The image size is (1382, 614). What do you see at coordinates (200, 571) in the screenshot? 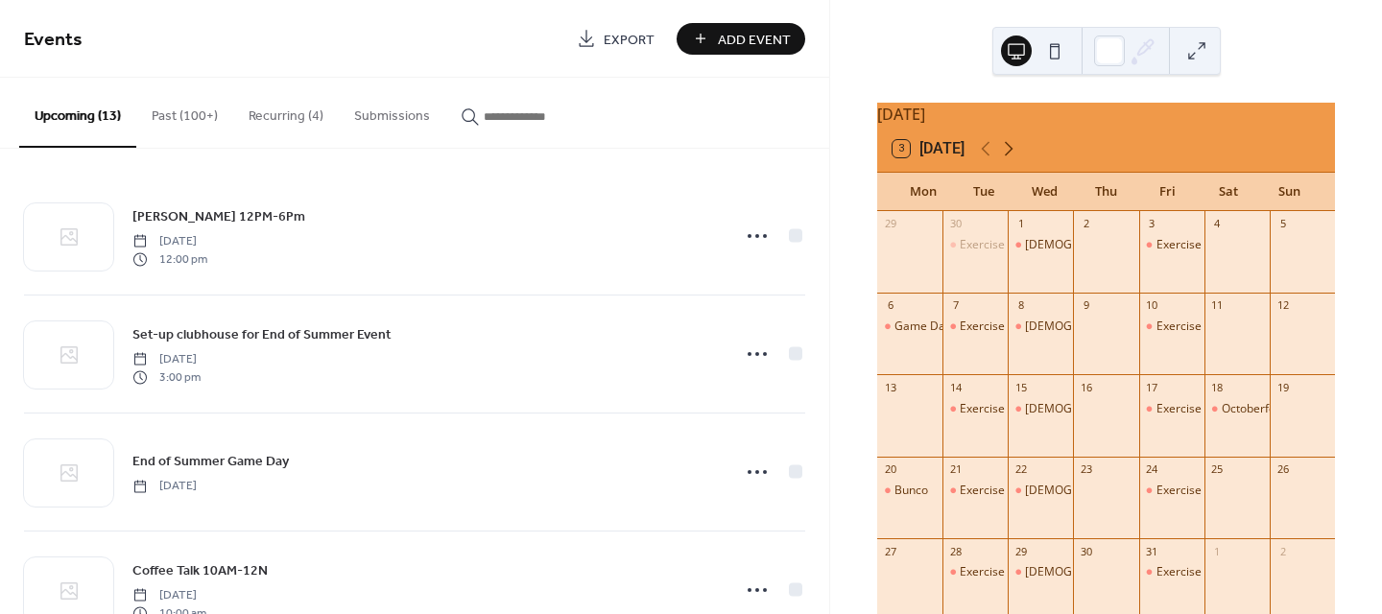
I see `span: Coffee Talk 10AM-12N` at bounding box center [200, 571].